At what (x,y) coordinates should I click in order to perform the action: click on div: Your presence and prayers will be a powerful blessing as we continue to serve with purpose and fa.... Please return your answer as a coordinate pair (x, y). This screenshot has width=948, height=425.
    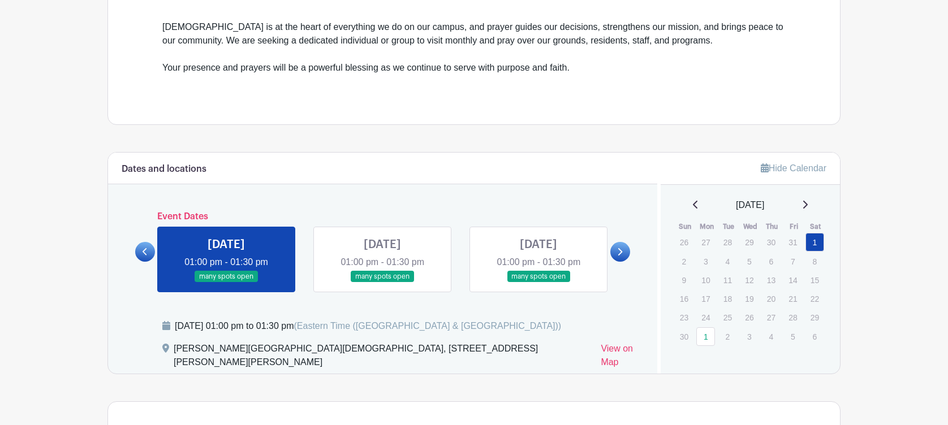
    Looking at the image, I should click on (474, 75).